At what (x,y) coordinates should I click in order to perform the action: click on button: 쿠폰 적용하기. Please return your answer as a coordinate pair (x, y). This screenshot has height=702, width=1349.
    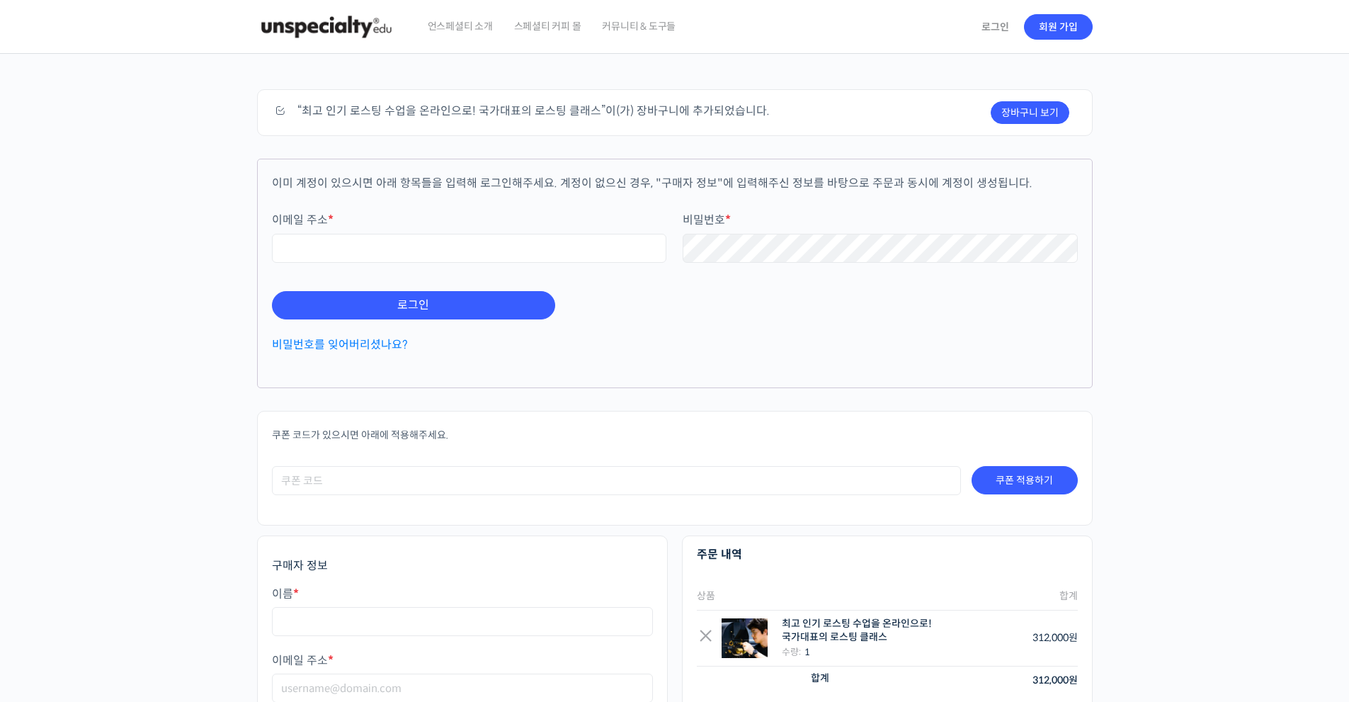
    Looking at the image, I should click on (1025, 480).